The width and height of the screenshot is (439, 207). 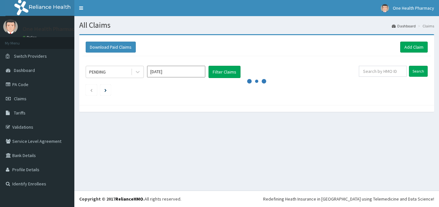 I want to click on a: Online, so click(x=30, y=37).